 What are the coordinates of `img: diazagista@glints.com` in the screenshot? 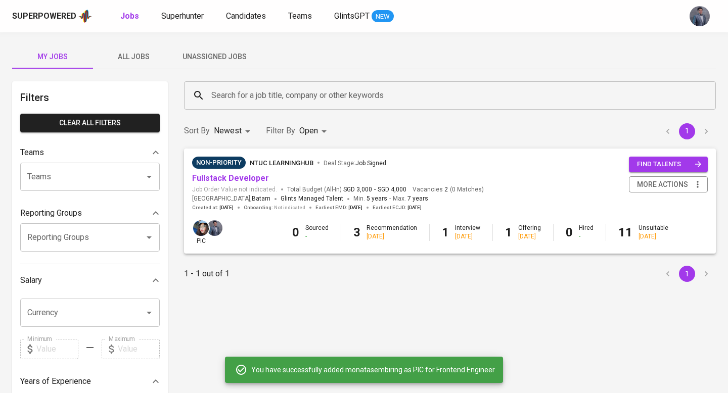 It's located at (201, 228).